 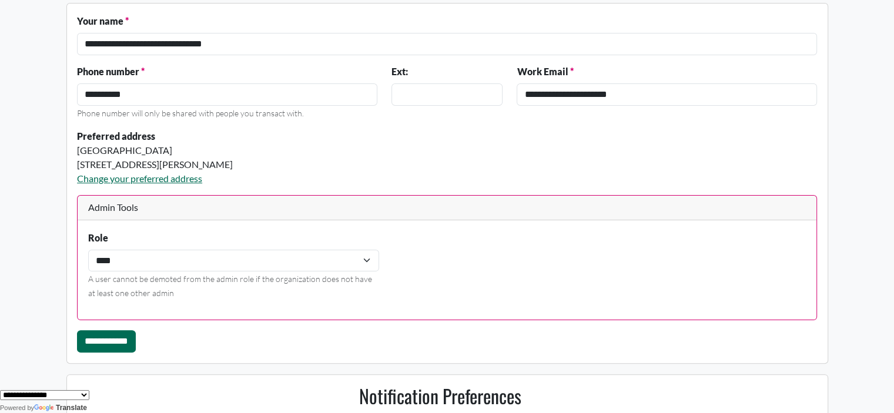 I want to click on small: Phone number will only be shared with people you transact with., so click(x=190, y=113).